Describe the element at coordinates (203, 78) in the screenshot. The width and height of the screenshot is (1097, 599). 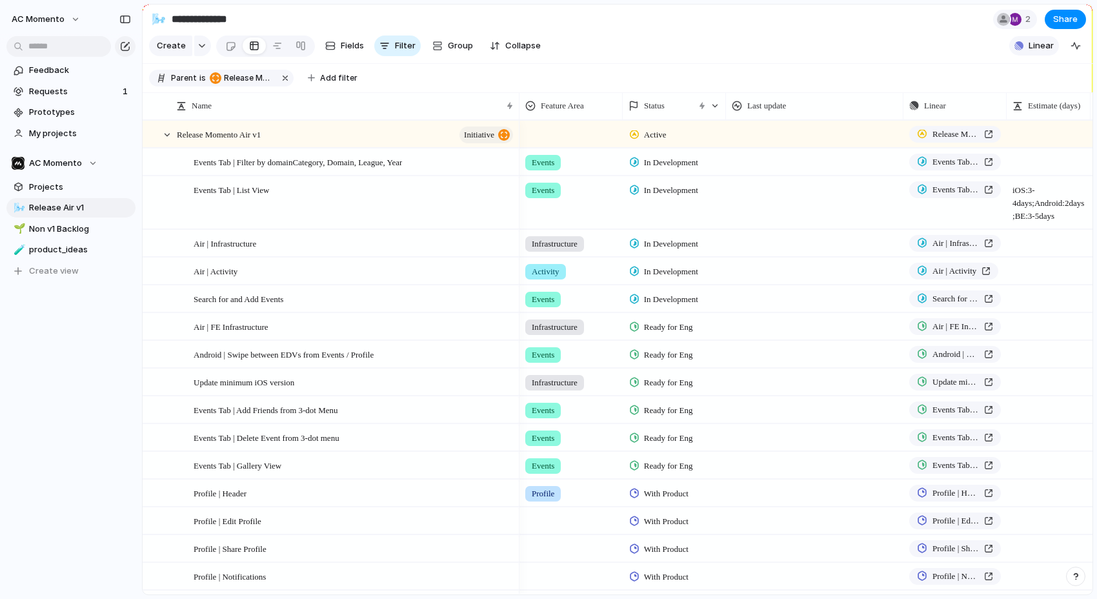
I see `span: is` at that location.